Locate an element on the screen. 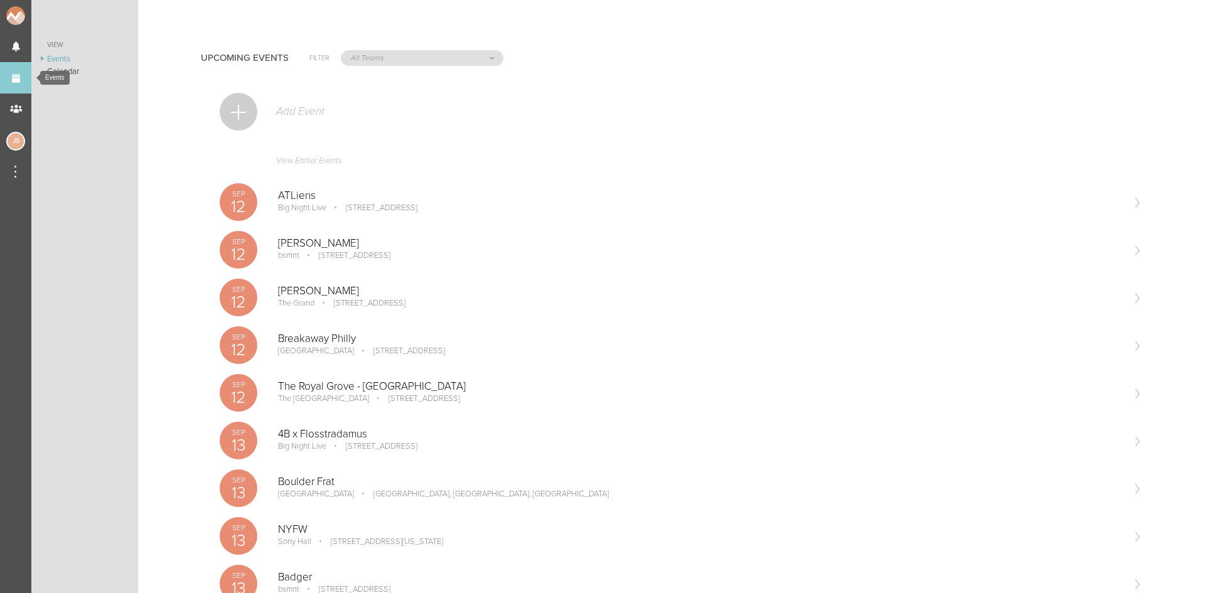 The image size is (1205, 593). p: Boulder Frat is located at coordinates (700, 482).